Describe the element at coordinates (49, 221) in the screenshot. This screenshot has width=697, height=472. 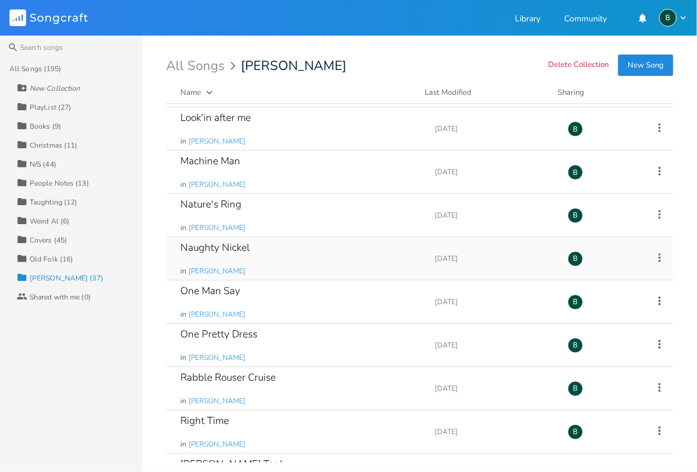
I see `div: Weird Al (6)` at that location.